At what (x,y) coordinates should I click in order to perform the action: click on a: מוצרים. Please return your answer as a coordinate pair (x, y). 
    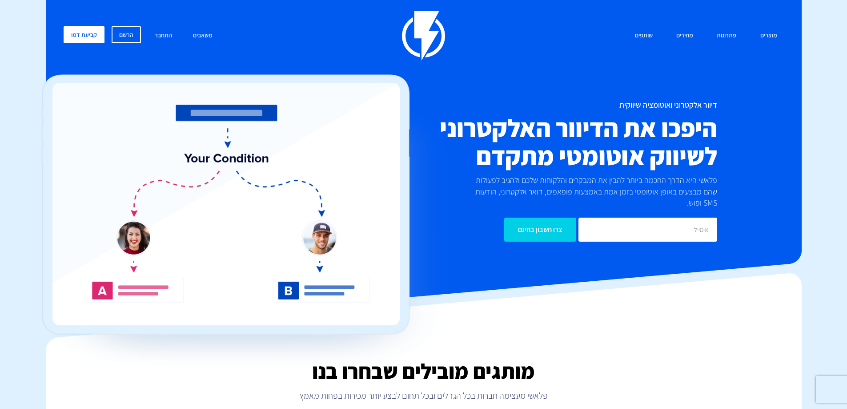
    Looking at the image, I should click on (769, 36).